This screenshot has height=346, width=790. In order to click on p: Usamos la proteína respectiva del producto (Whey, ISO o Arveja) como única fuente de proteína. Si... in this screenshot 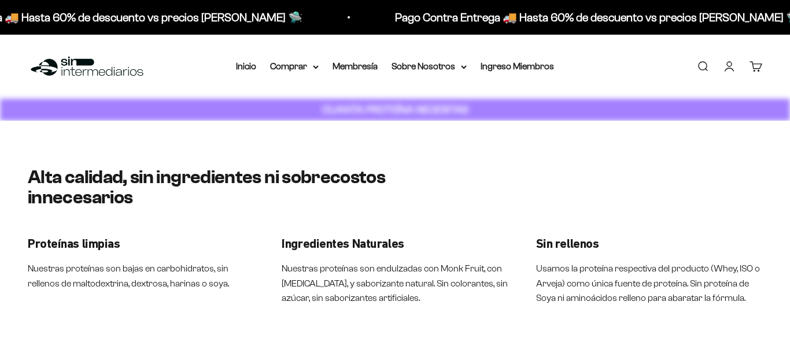, I will do `click(649, 283)`.